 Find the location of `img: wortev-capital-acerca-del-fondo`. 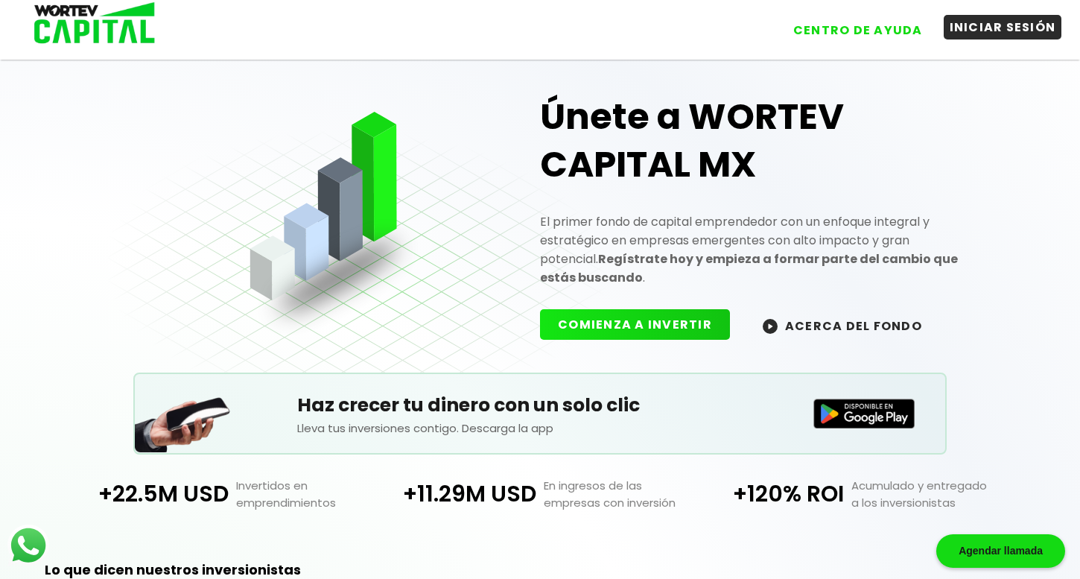

img: wortev-capital-acerca-del-fondo is located at coordinates (770, 326).